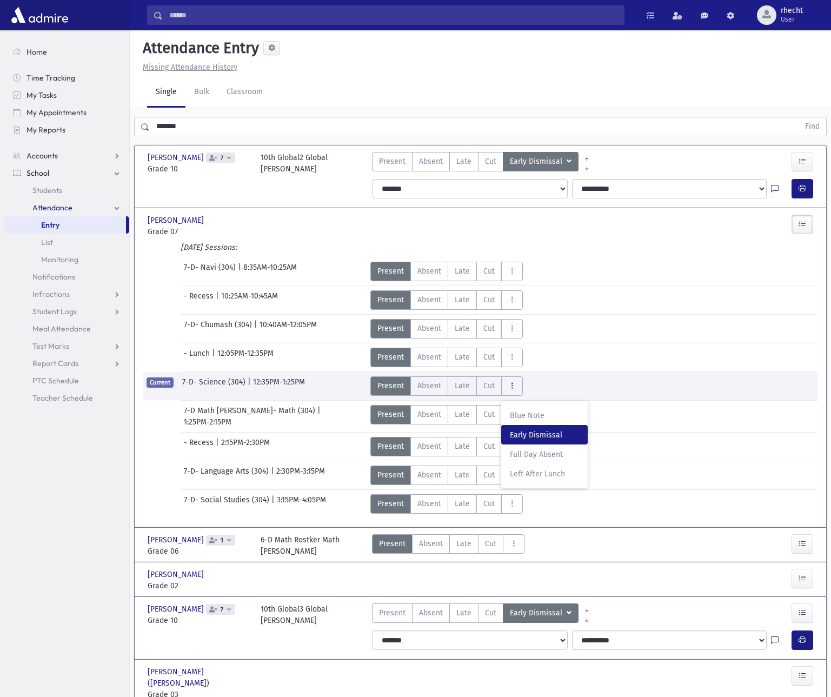  What do you see at coordinates (288, 329) in the screenshot?
I see `span: 10:40AM-12:05PM` at bounding box center [288, 329].